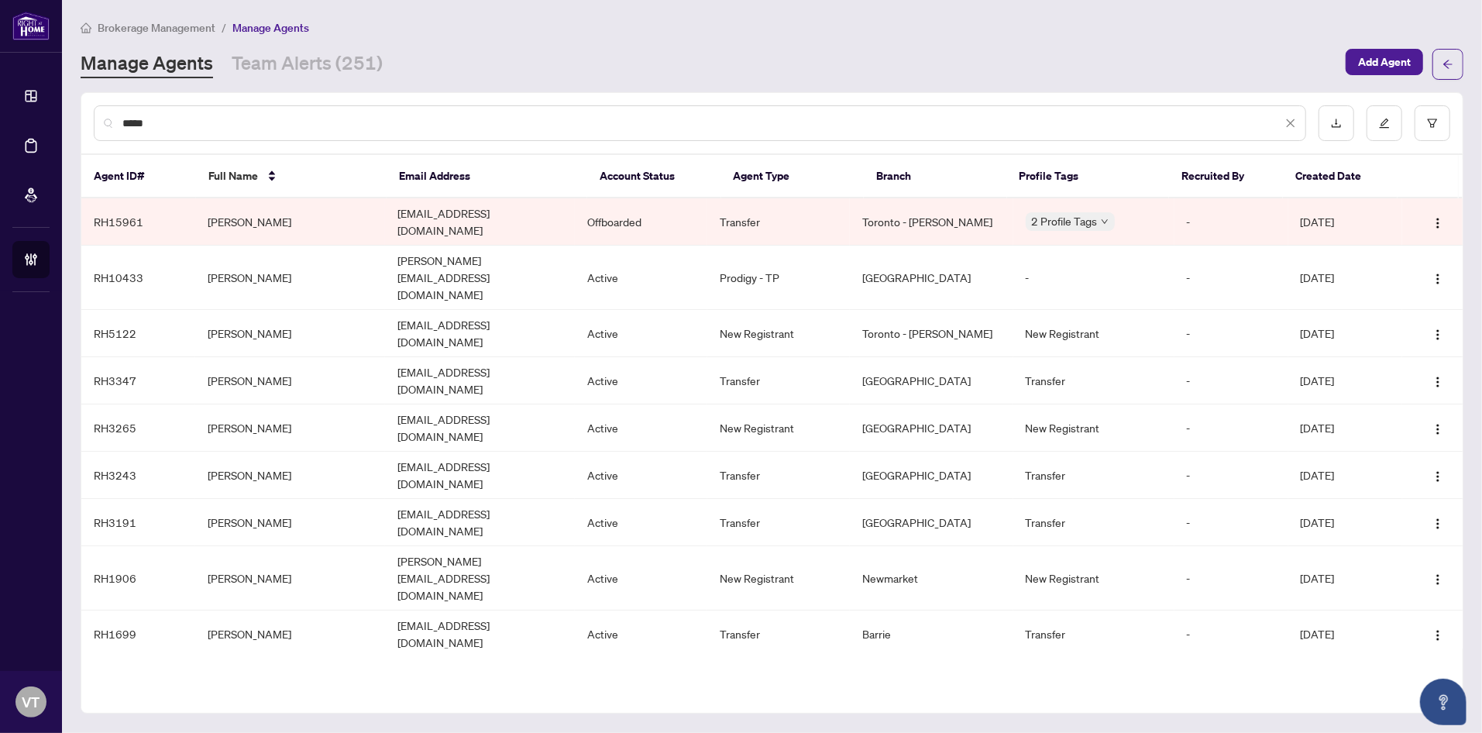 This screenshot has height=733, width=1482. Describe the element at coordinates (270, 28) in the screenshot. I see `span: Manage Agents` at that location.